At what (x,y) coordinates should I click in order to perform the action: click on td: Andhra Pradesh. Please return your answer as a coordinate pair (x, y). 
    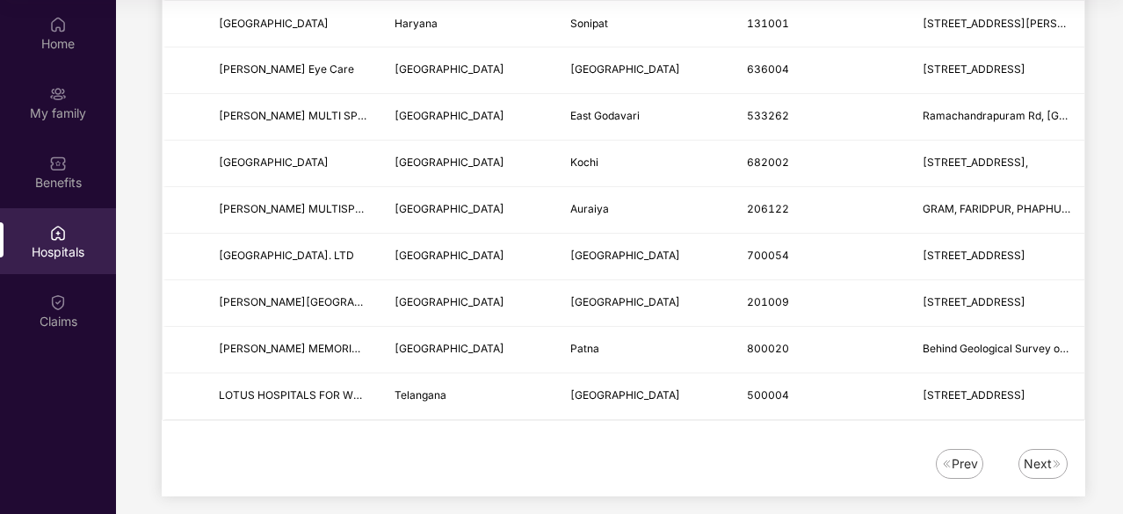
    Looking at the image, I should click on (469, 117).